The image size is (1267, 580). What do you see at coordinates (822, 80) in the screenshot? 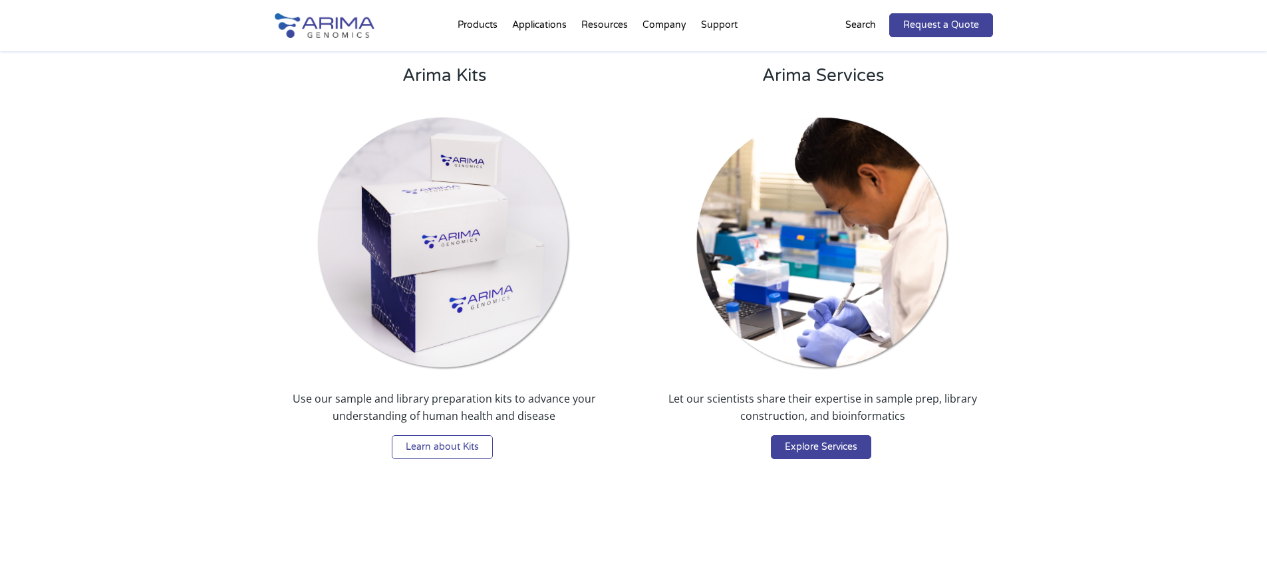
I see `h3: Arima Services` at bounding box center [822, 80].